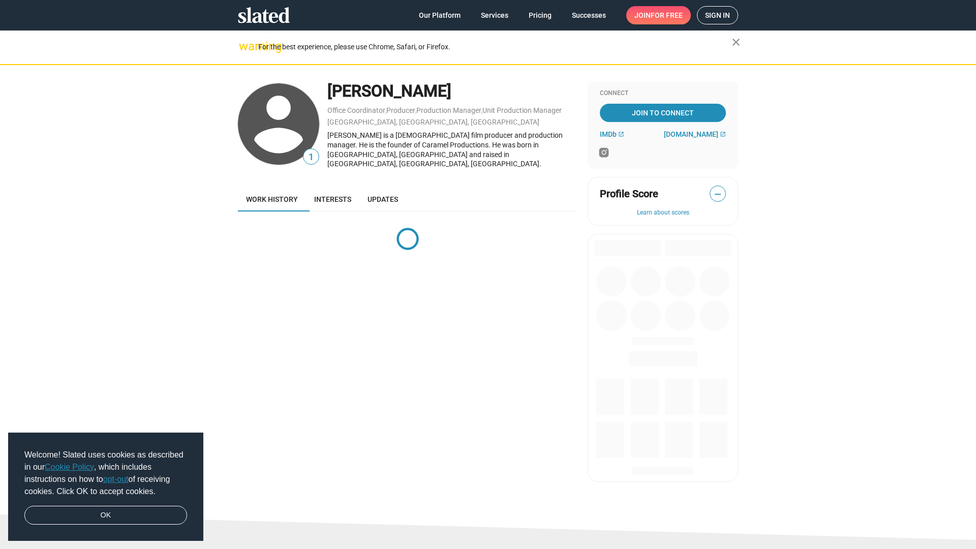 The height and width of the screenshot is (549, 976). I want to click on a: Joinfor free, so click(658, 15).